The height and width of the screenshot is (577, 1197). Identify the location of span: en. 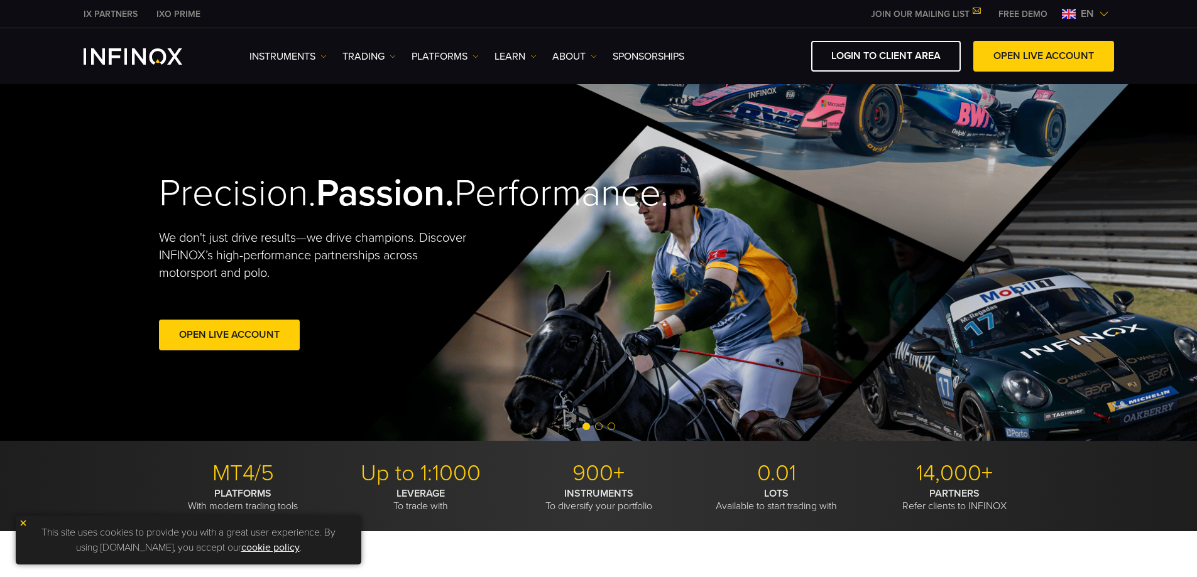
(1087, 14).